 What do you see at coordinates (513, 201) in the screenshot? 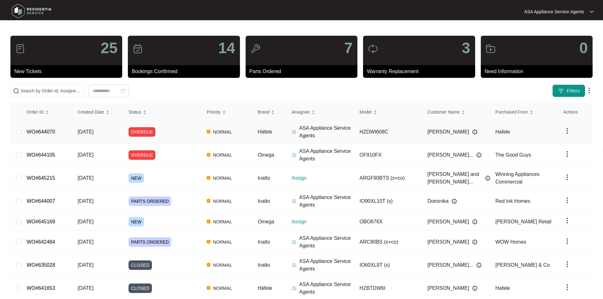
I see `span: Red Ink Homes` at bounding box center [513, 201].